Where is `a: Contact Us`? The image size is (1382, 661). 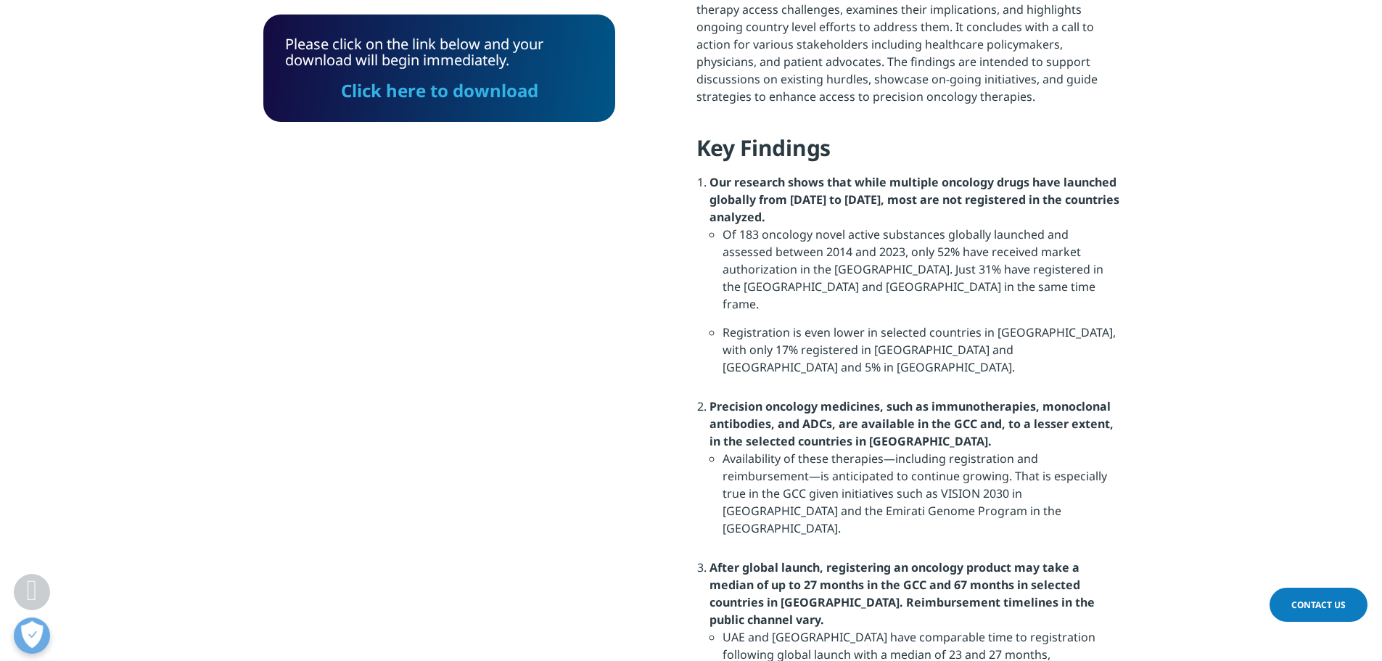
a: Contact Us is located at coordinates (1318, 604).